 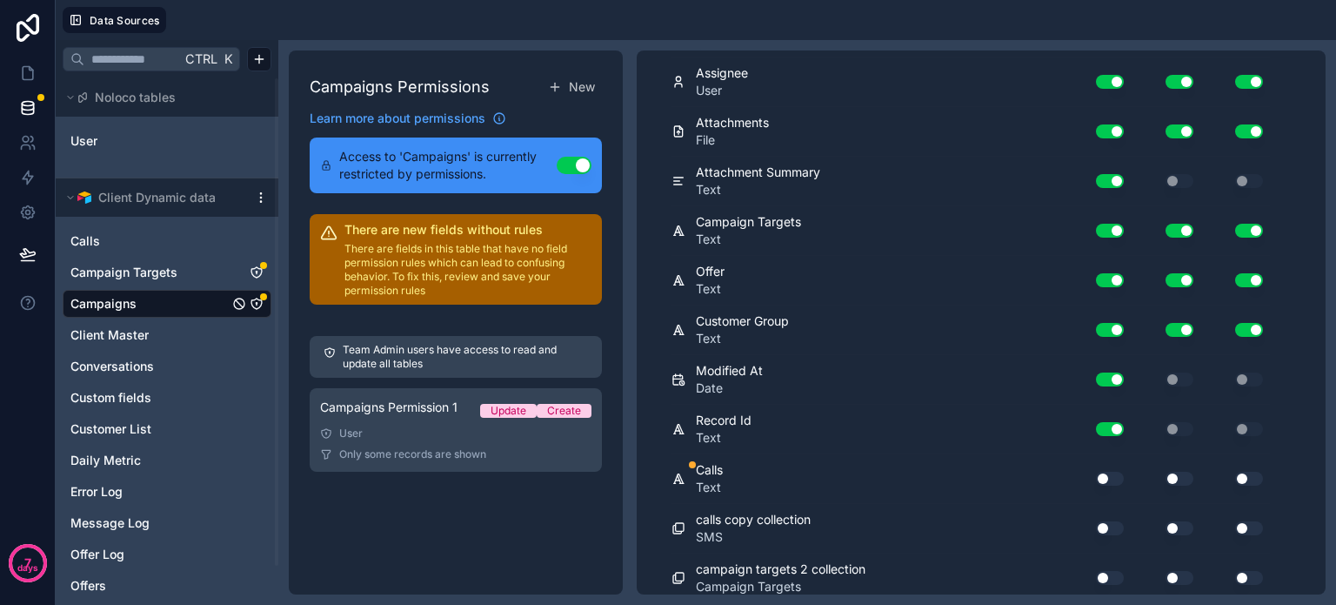 I want to click on span: Only some records are shown, so click(x=412, y=454).